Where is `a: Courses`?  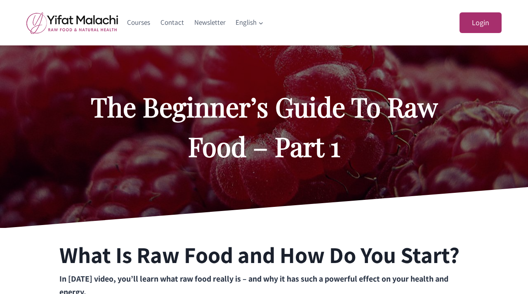
a: Courses is located at coordinates (139, 23).